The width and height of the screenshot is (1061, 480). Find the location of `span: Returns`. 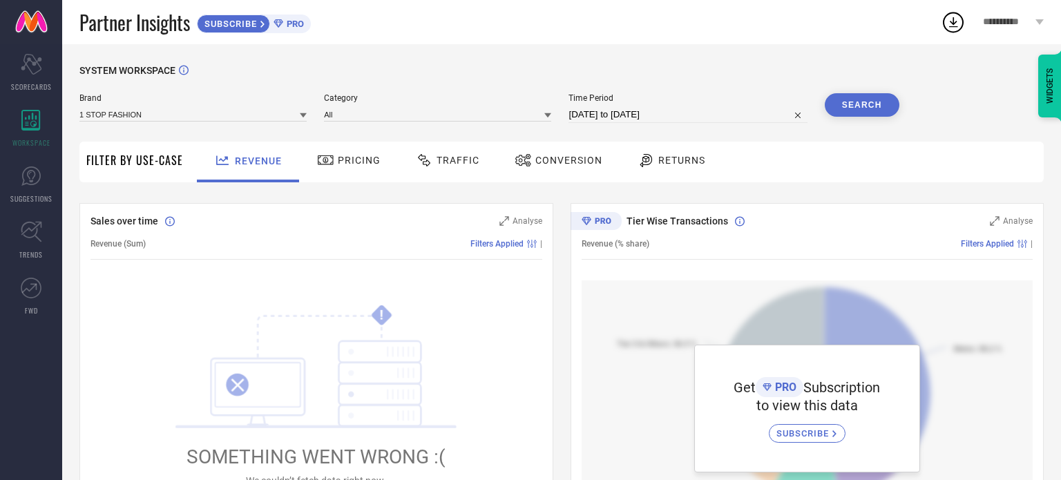

span: Returns is located at coordinates (682, 160).